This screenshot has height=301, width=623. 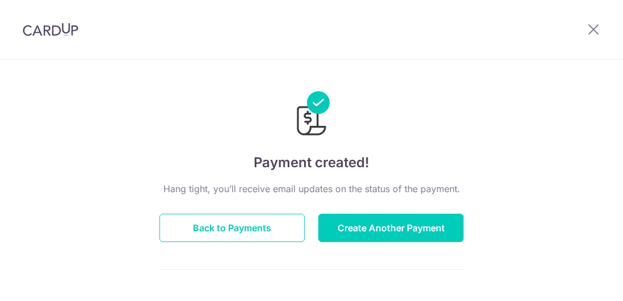 What do you see at coordinates (312, 115) in the screenshot?
I see `img: Payments` at bounding box center [312, 115].